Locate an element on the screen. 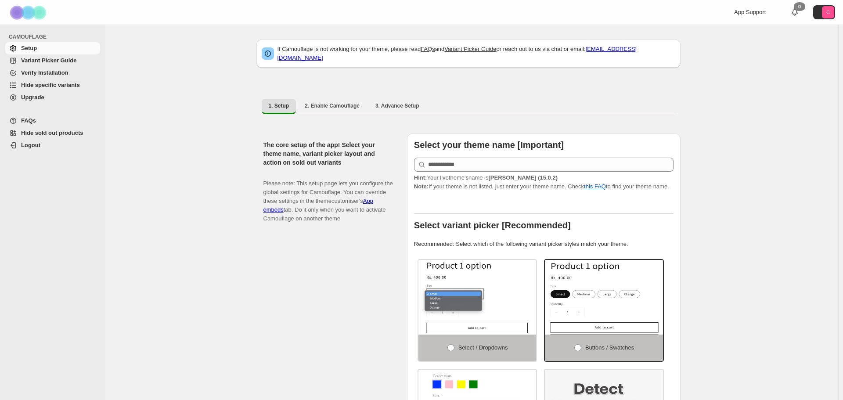 The height and width of the screenshot is (400, 843). span: Variant Picker Guide is located at coordinates (49, 60).